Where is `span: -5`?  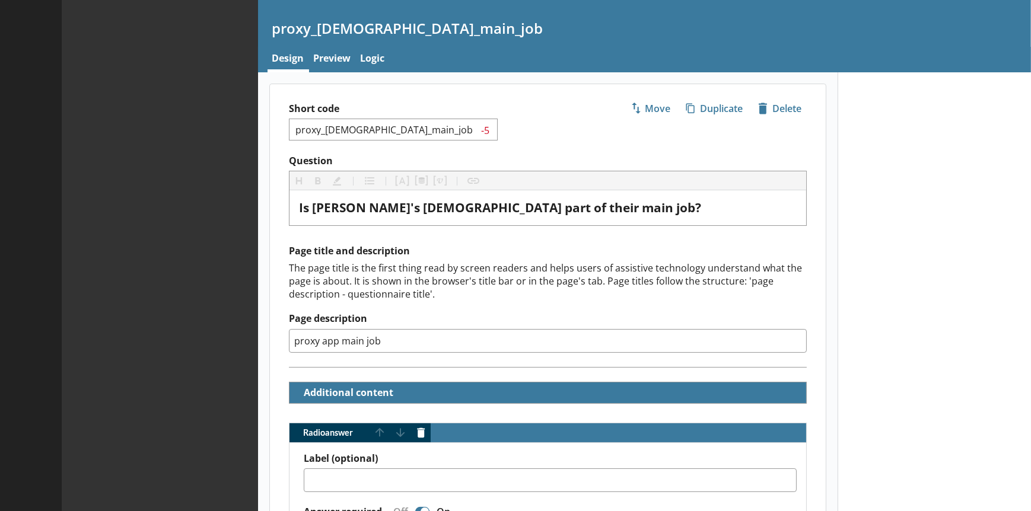
span: -5 is located at coordinates (485, 129).